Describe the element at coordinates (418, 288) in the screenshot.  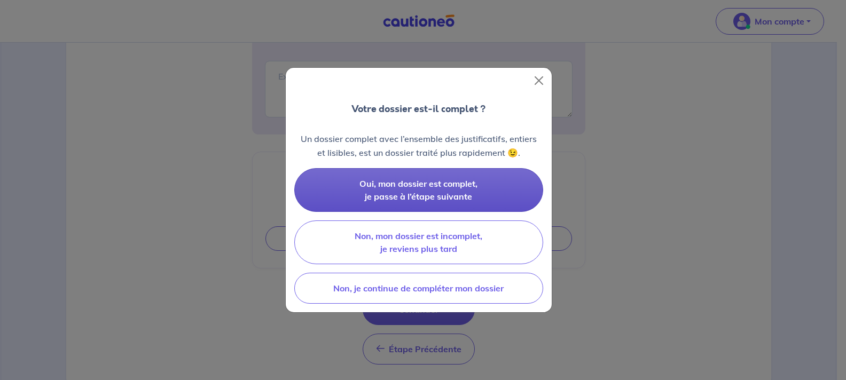
I see `span: Non, je continue de compléter mon dossier` at that location.